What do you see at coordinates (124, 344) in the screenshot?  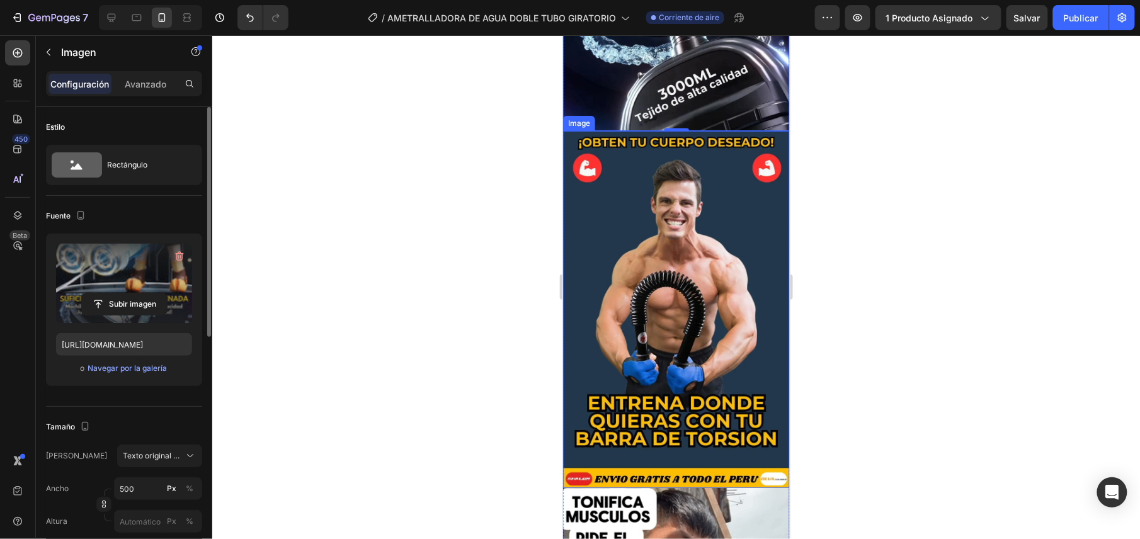 I see `input: https://example.com/image.jpg` at bounding box center [124, 344].